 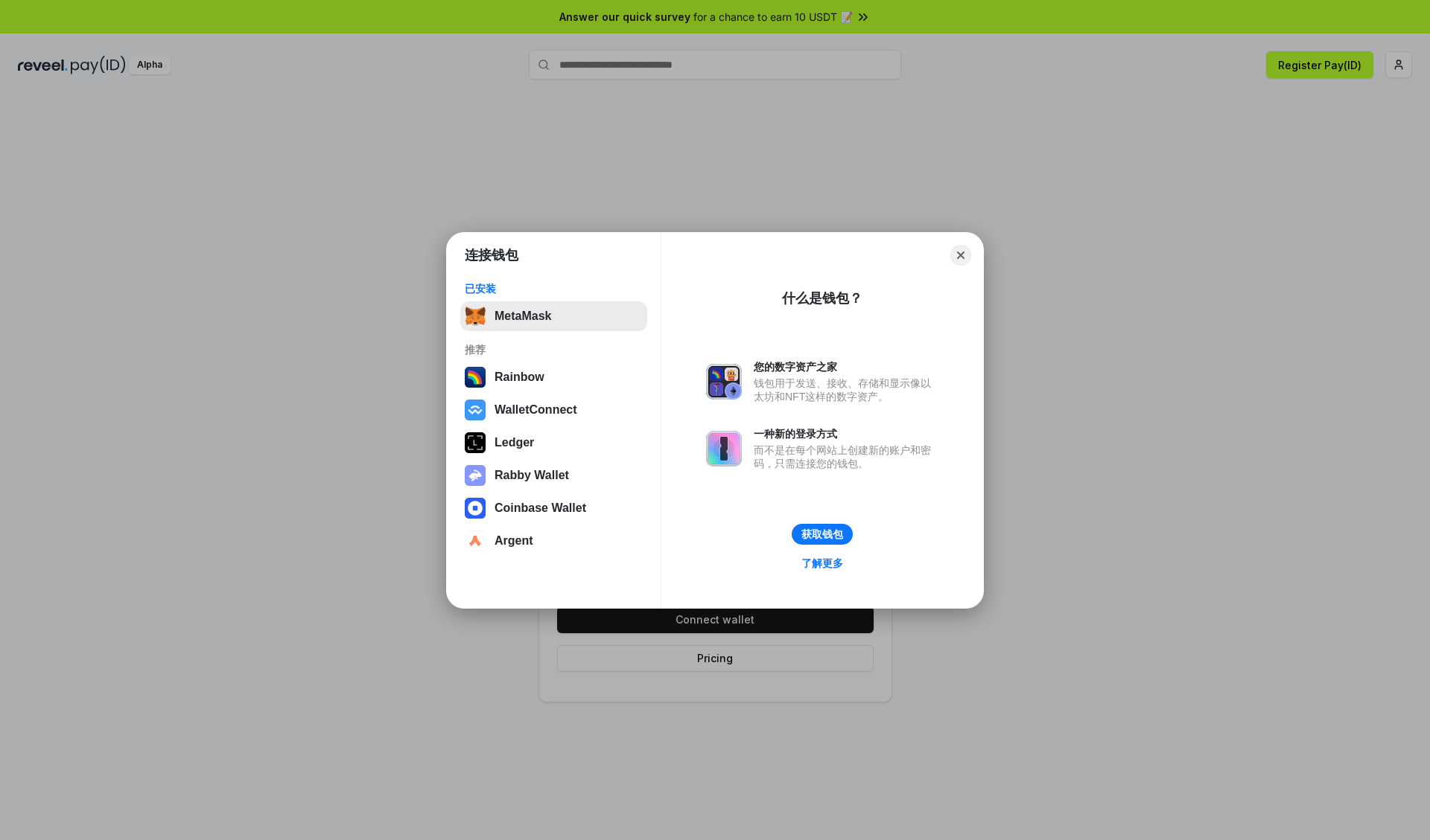 I want to click on div: MetaMask, so click(x=523, y=316).